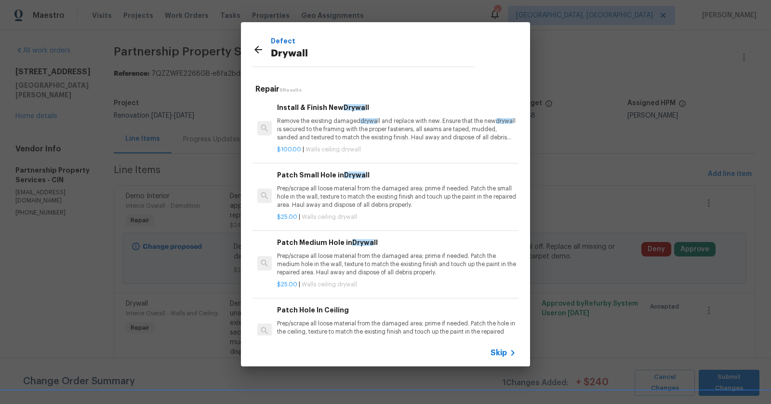  Describe the element at coordinates (373, 54) in the screenshot. I see `p: Drywall` at that location.